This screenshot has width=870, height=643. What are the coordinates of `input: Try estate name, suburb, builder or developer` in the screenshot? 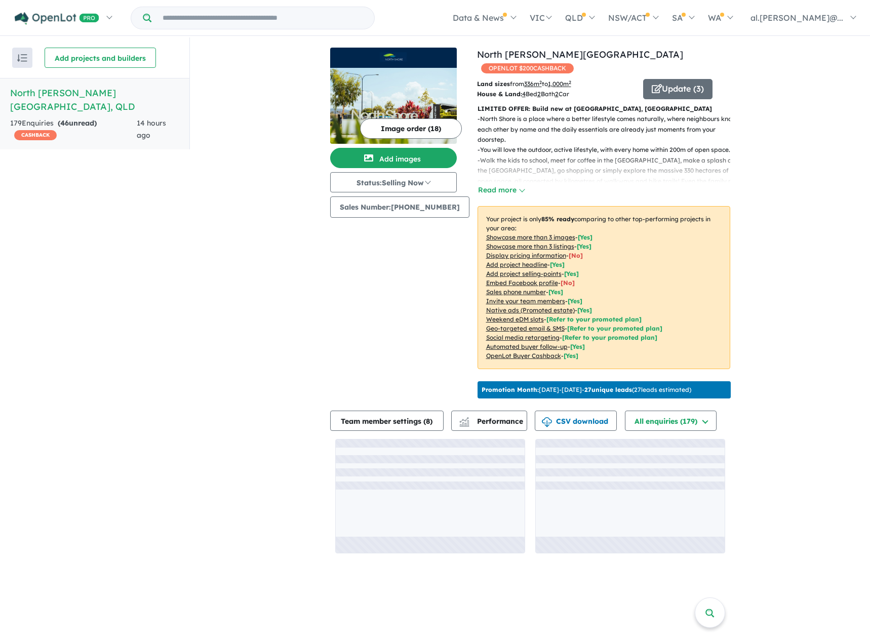 It's located at (263, 18).